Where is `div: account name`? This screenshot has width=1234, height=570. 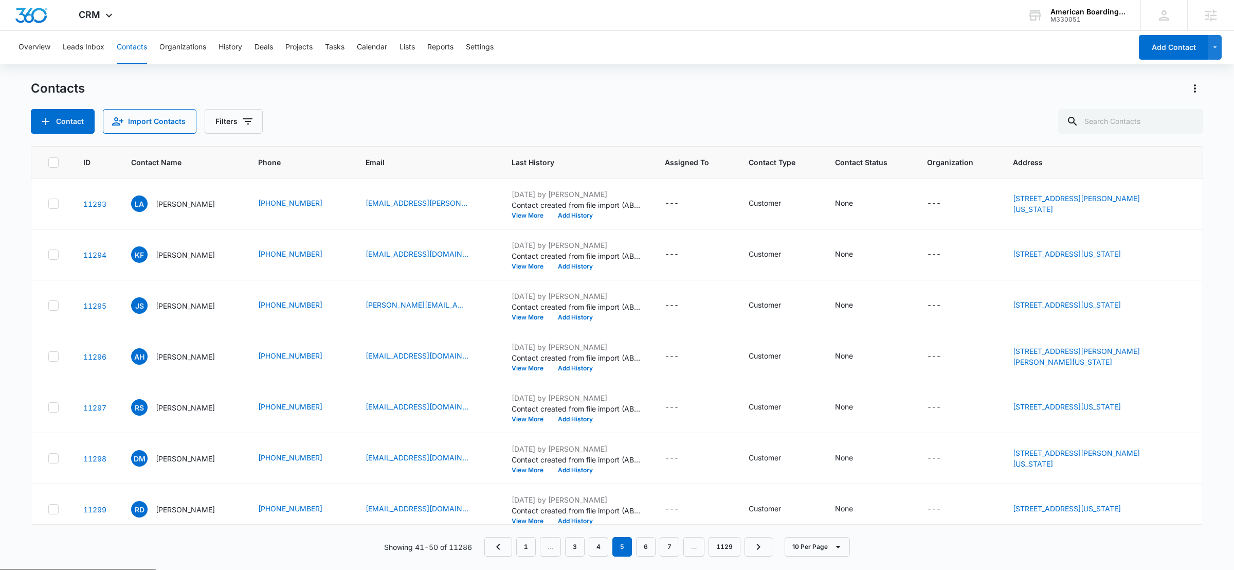 div: account name is located at coordinates (1088, 12).